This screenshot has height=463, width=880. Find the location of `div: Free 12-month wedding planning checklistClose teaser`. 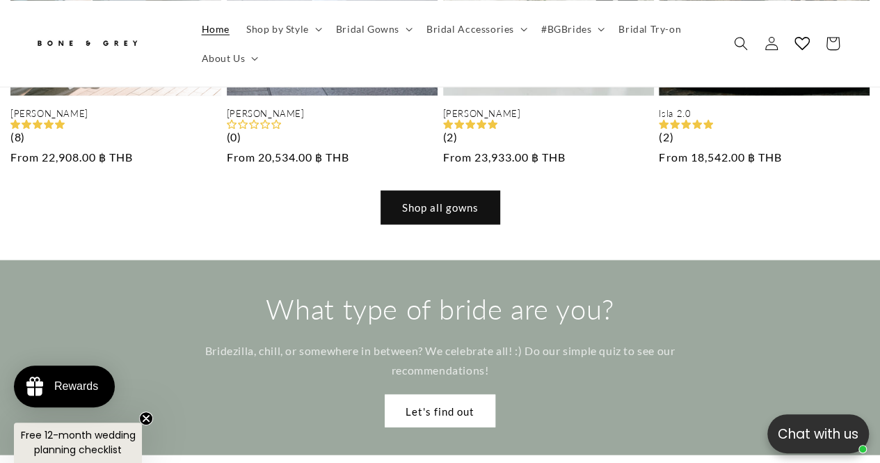

div: Free 12-month wedding planning checklistClose teaser is located at coordinates (78, 442).